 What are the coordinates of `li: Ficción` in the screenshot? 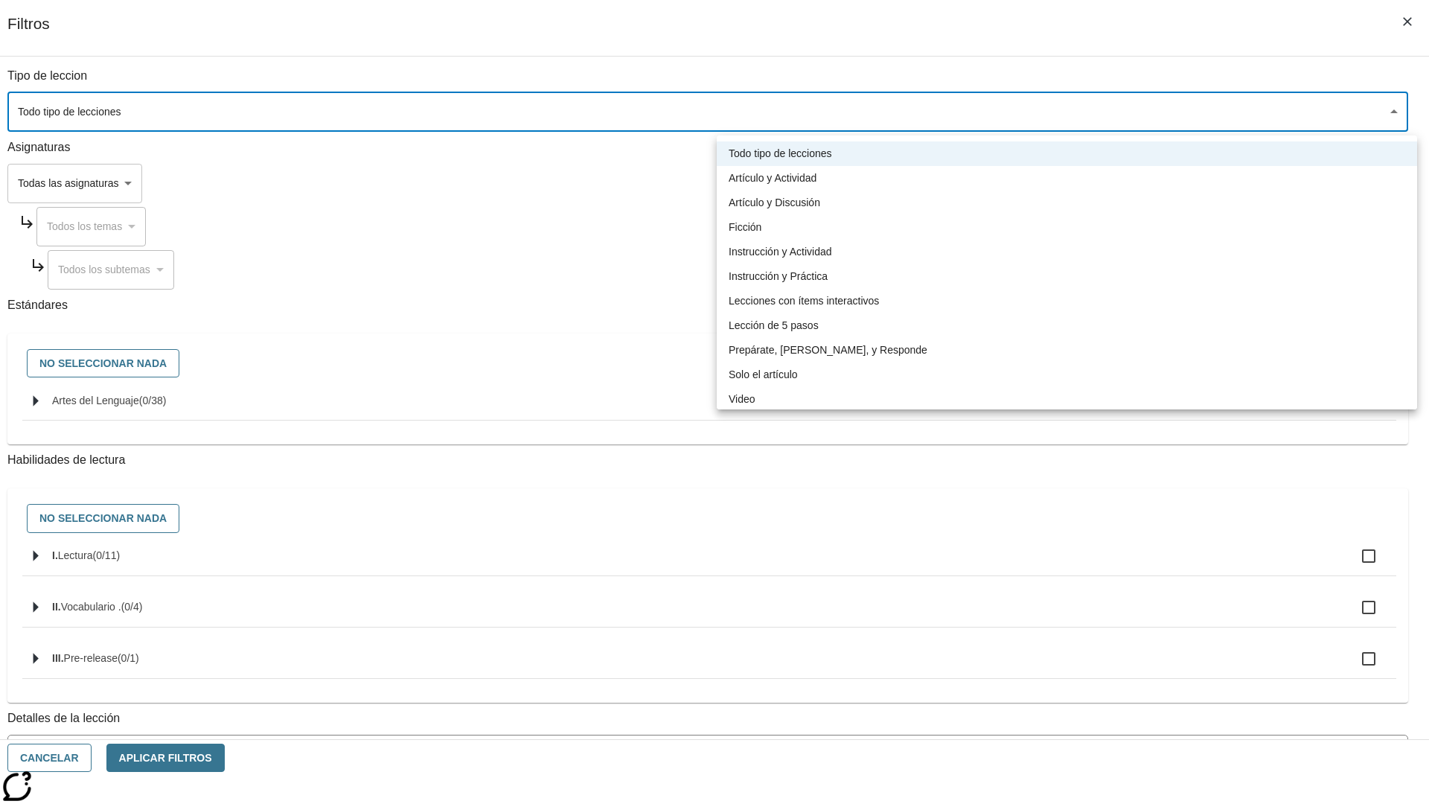 It's located at (1067, 227).